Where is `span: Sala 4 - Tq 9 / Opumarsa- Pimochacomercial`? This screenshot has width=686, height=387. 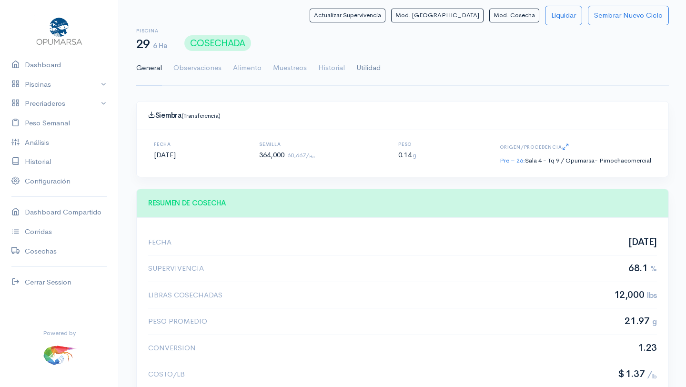
span: Sala 4 - Tq 9 / Opumarsa- Pimochacomercial is located at coordinates (588, 160).